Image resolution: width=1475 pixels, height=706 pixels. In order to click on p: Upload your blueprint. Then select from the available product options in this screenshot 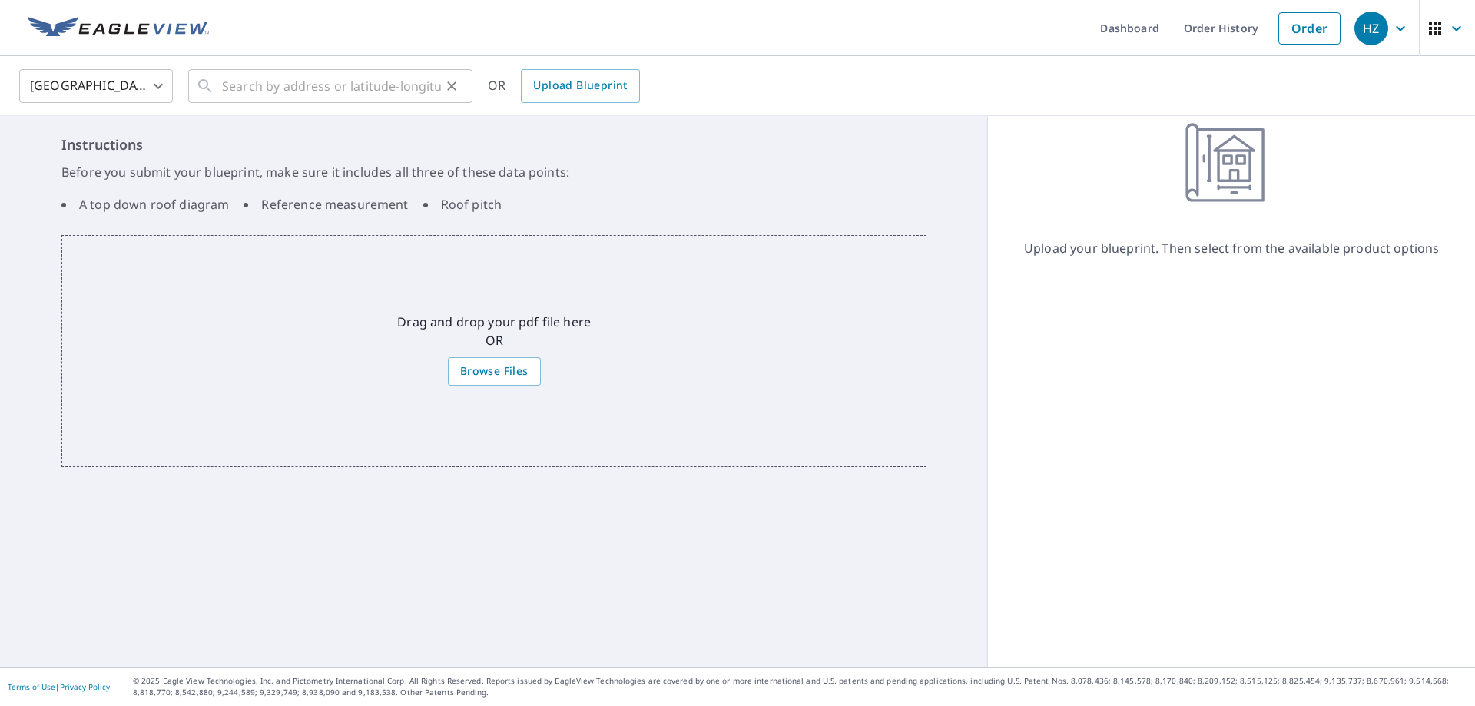, I will do `click(1231, 248)`.